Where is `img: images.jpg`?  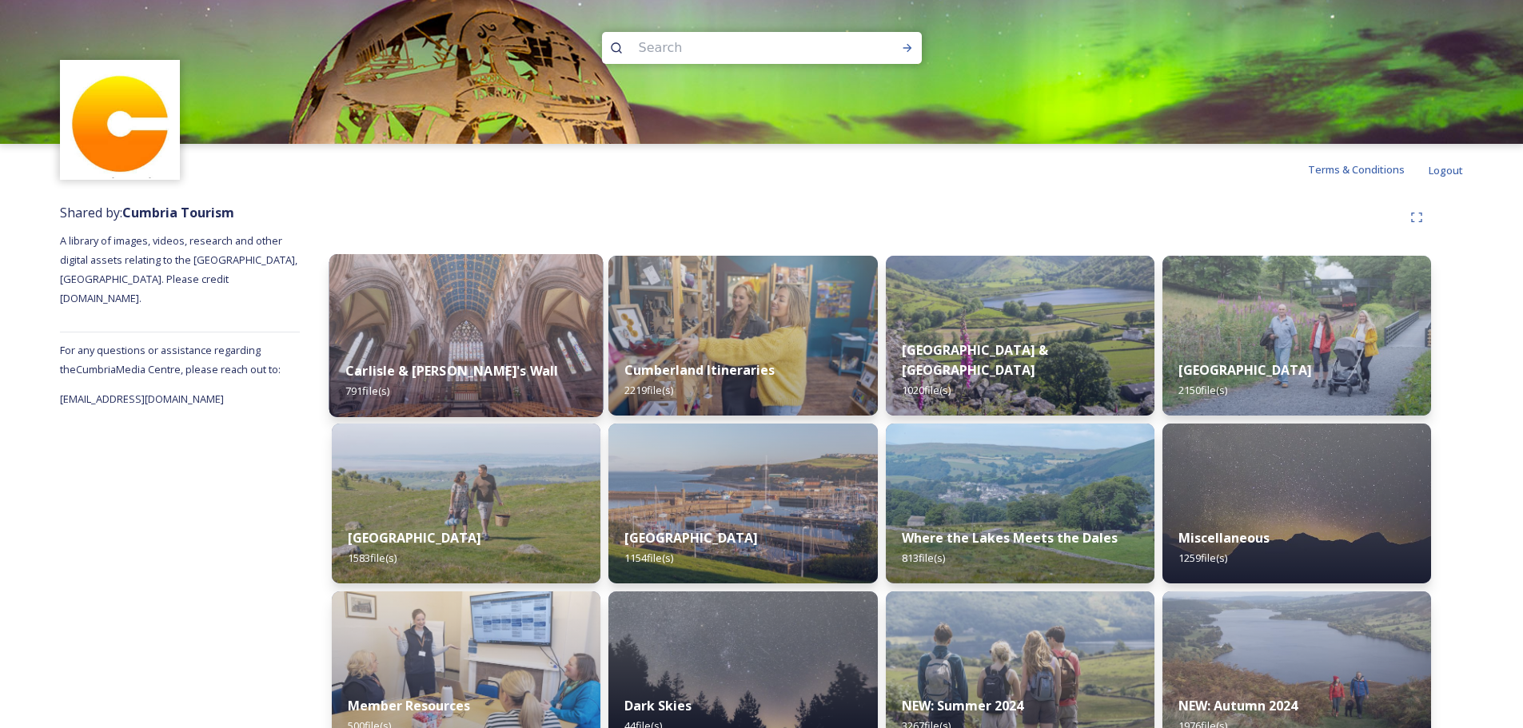
img: images.jpg is located at coordinates (120, 120).